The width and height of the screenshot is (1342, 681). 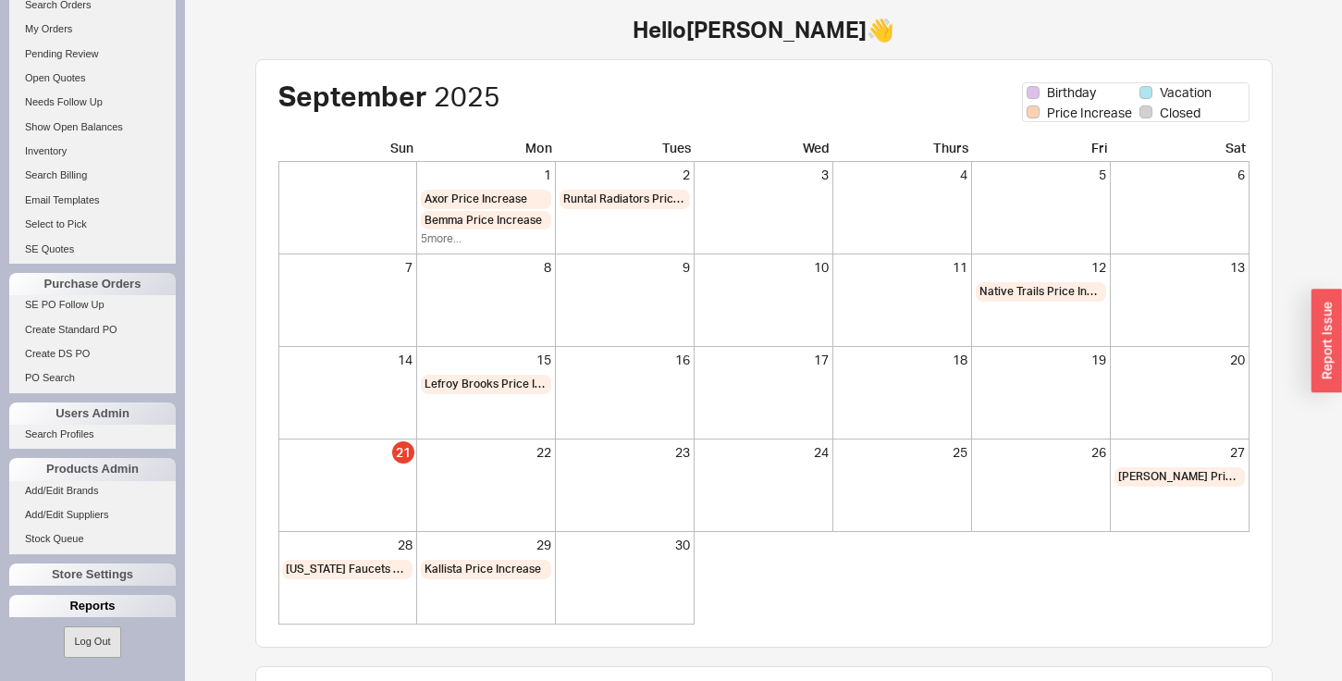 What do you see at coordinates (486, 384) in the screenshot?
I see `span: Lefroy Brooks Price Increase` at bounding box center [486, 384].